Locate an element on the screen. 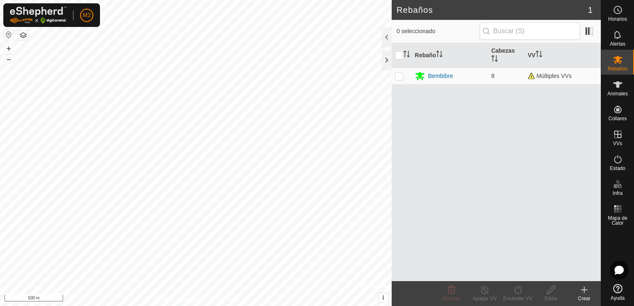 This screenshot has width=634, height=306. button: i is located at coordinates (384, 298).